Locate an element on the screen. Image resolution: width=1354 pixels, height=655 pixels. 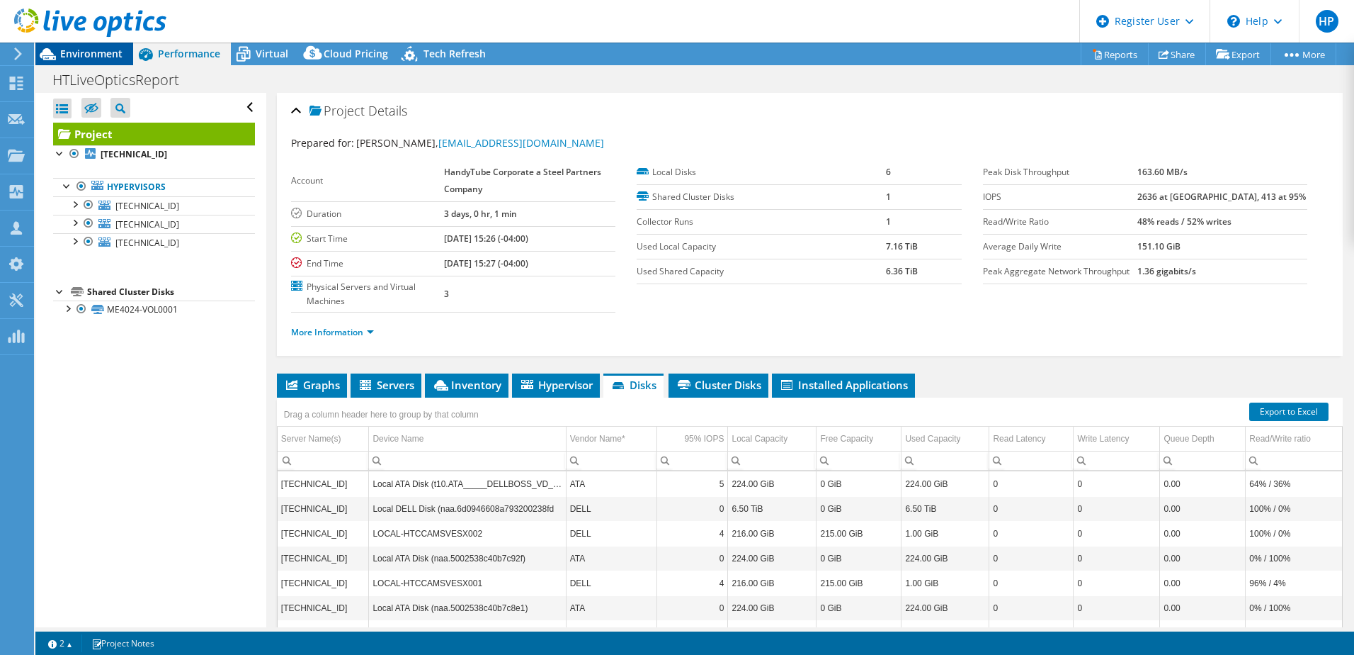
span: Environment is located at coordinates (91, 53).